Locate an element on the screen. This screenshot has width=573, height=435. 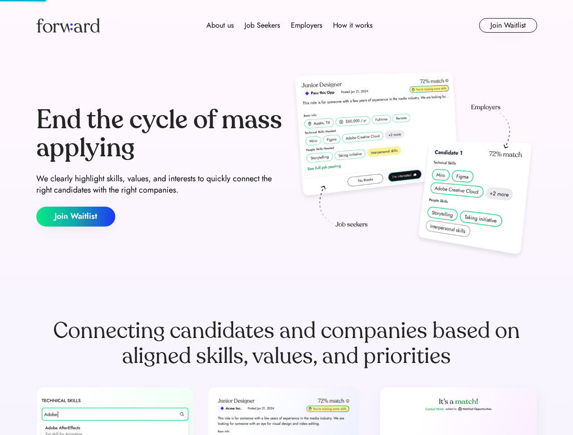
div: Employers is located at coordinates (306, 25).